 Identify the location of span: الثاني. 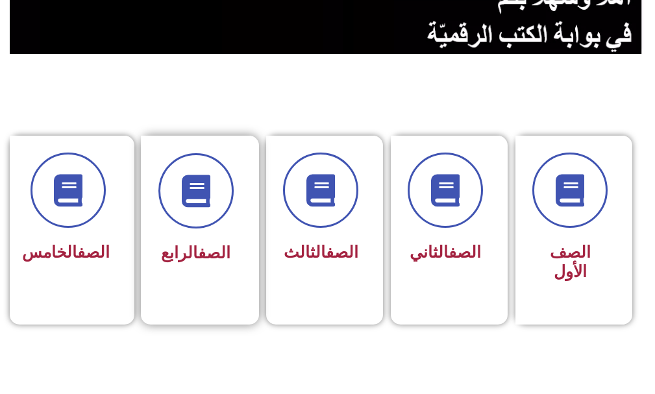
(446, 252).